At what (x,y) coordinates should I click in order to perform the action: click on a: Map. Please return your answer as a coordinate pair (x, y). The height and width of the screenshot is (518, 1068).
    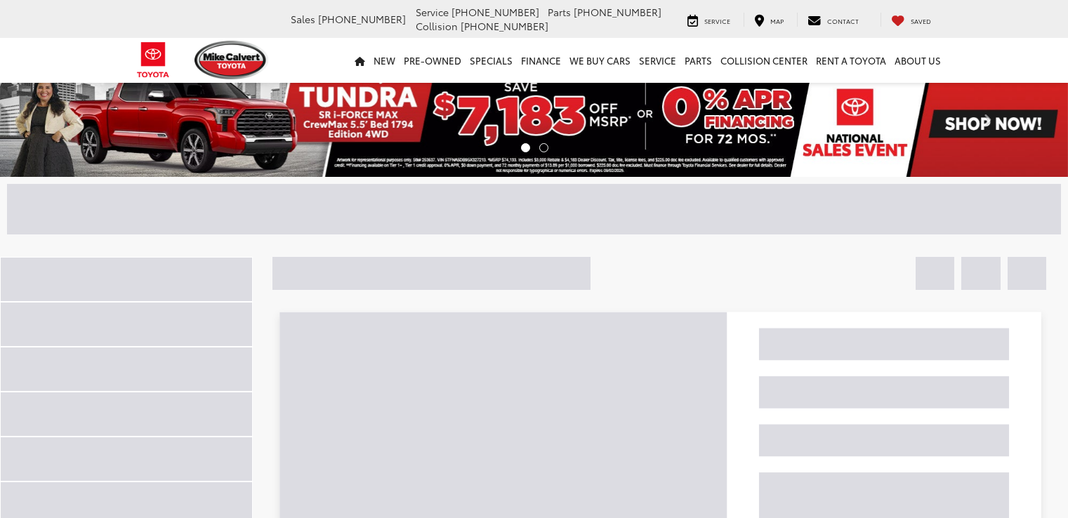
    Looking at the image, I should click on (769, 20).